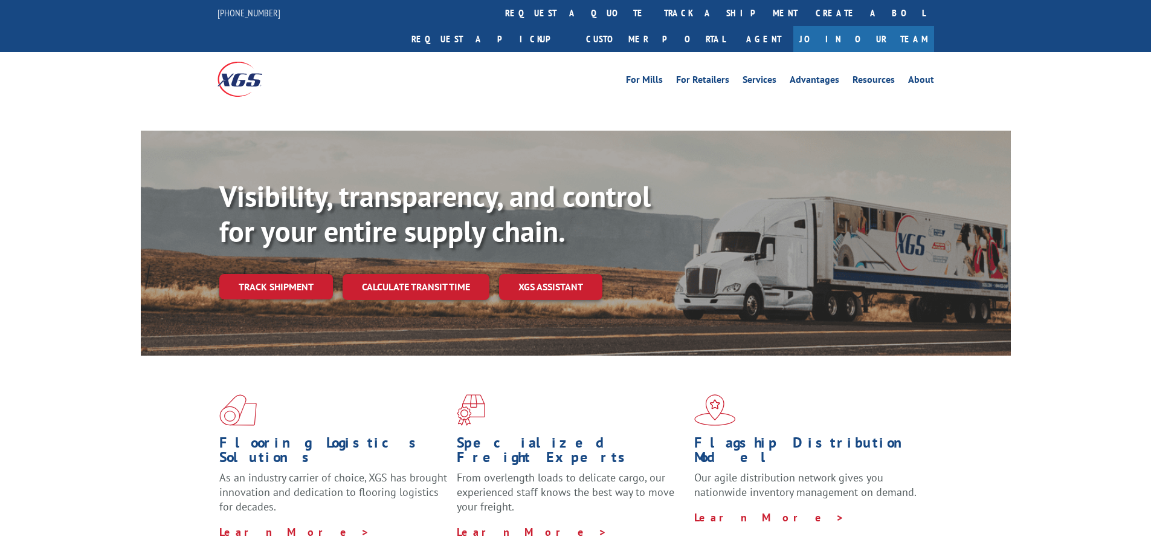  What do you see at coordinates (551, 286) in the screenshot?
I see `a: XGS ASSISTANT` at bounding box center [551, 286].